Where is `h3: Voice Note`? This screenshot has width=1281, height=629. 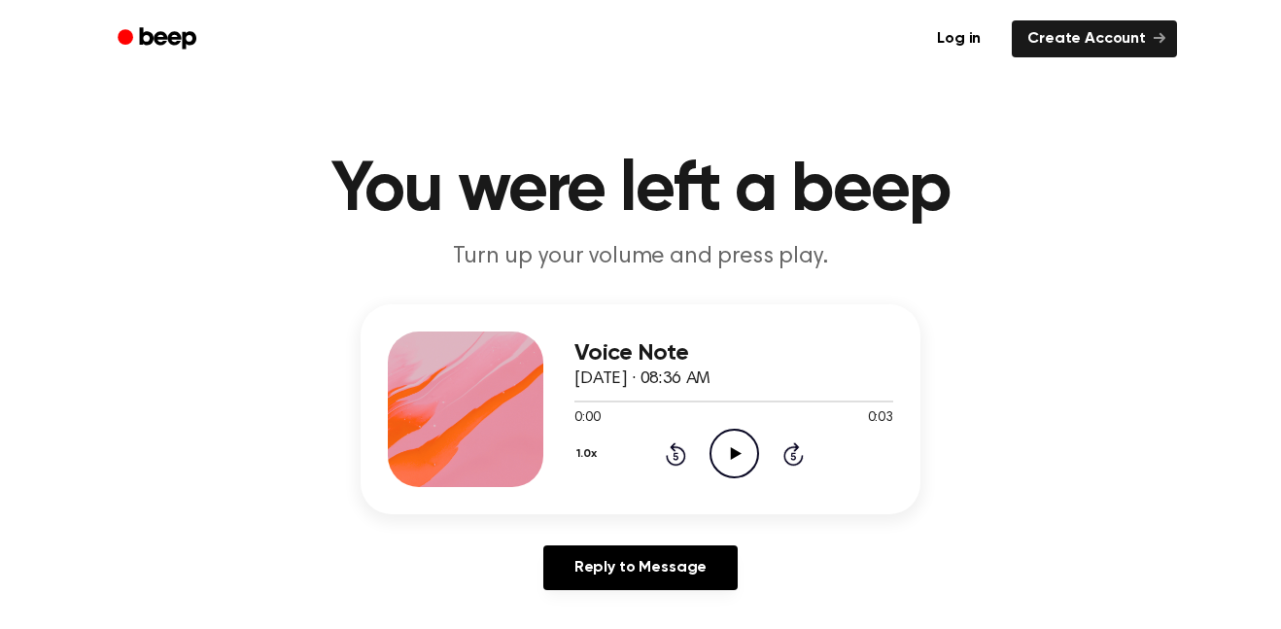 h3: Voice Note is located at coordinates (734, 353).